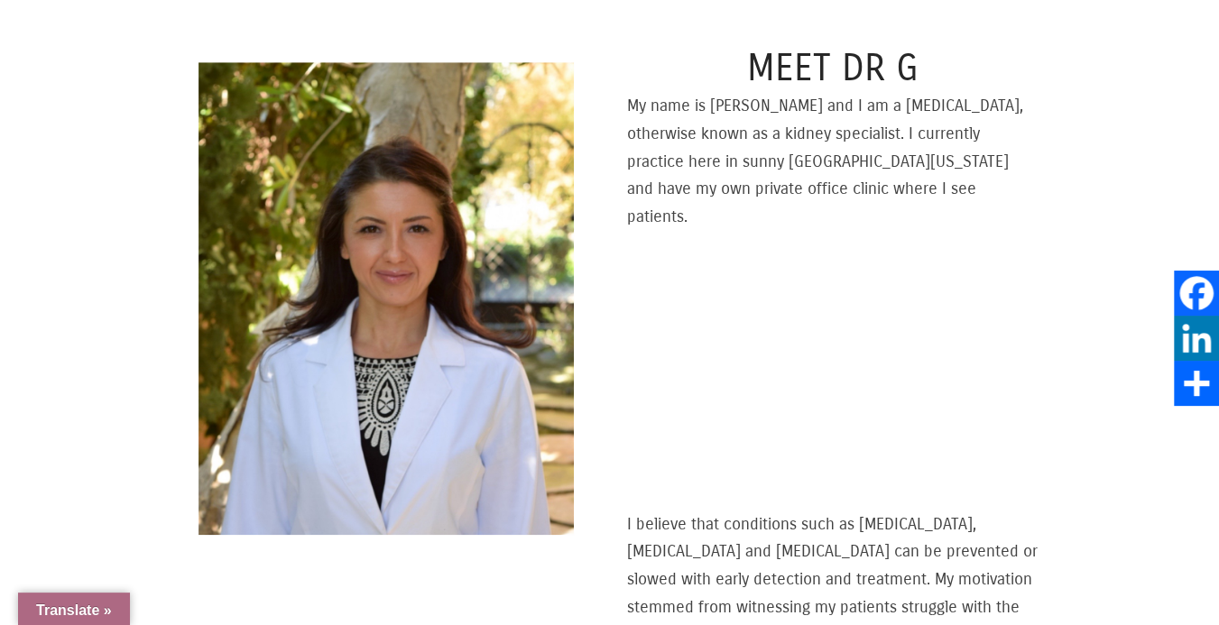 This screenshot has height=625, width=1219. I want to click on a: LinkedIn, so click(1196, 338).